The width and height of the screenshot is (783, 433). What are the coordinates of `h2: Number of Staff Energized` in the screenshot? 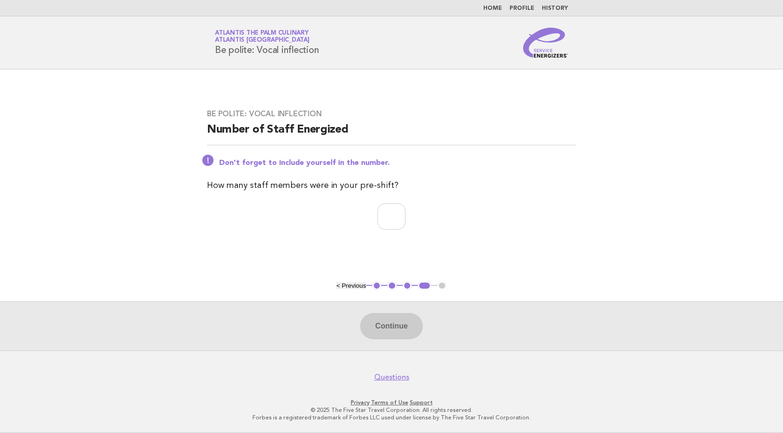 It's located at (392, 133).